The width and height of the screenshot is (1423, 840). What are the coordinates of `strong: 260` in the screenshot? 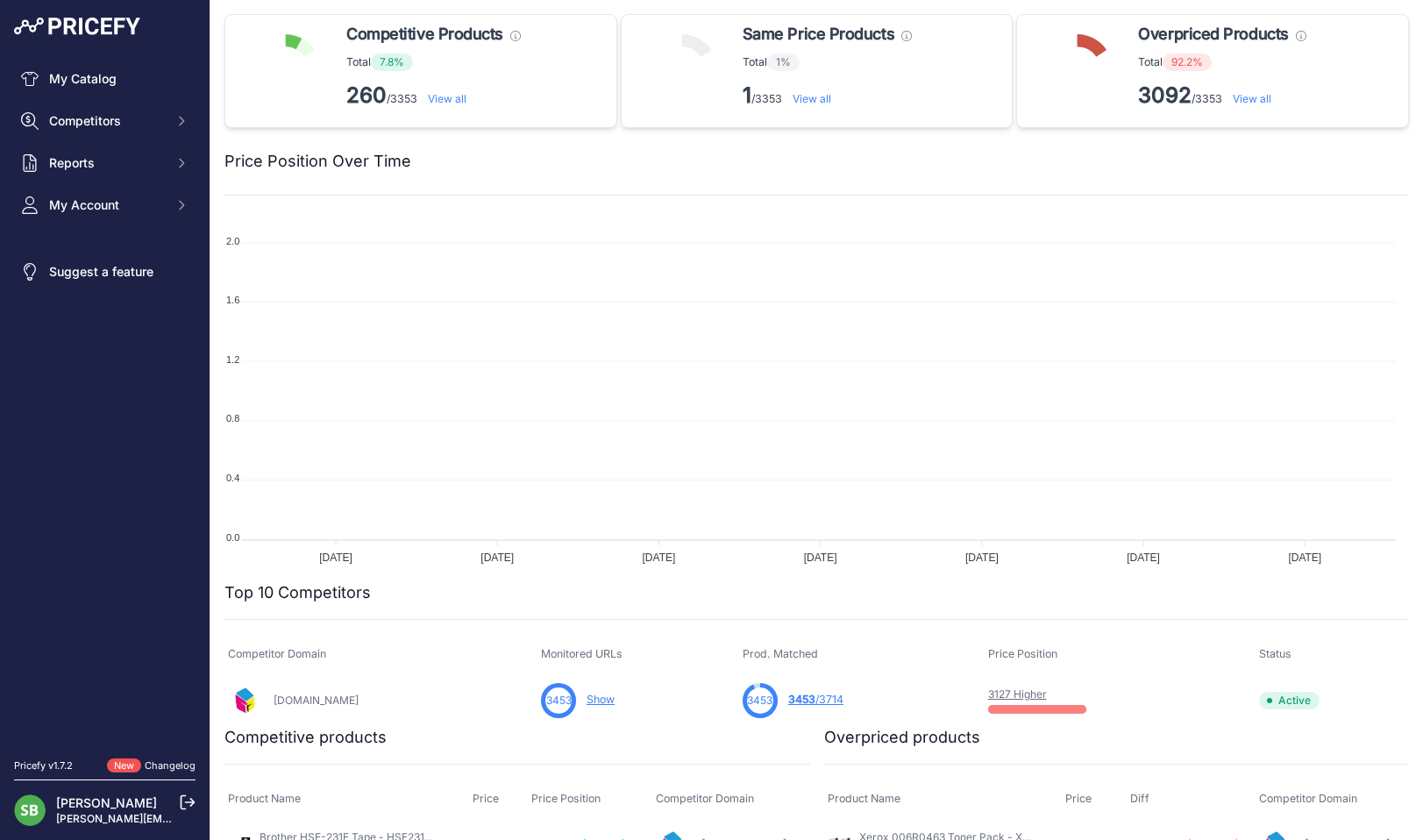 It's located at (367, 94).